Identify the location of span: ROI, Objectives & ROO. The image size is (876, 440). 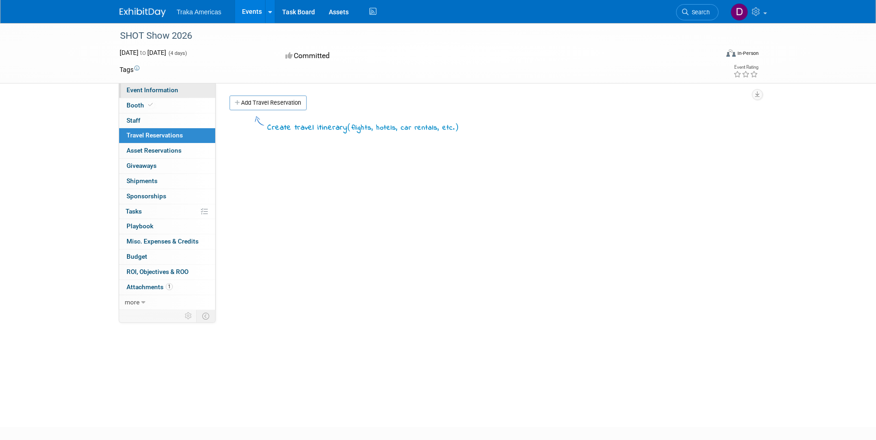
(157, 272).